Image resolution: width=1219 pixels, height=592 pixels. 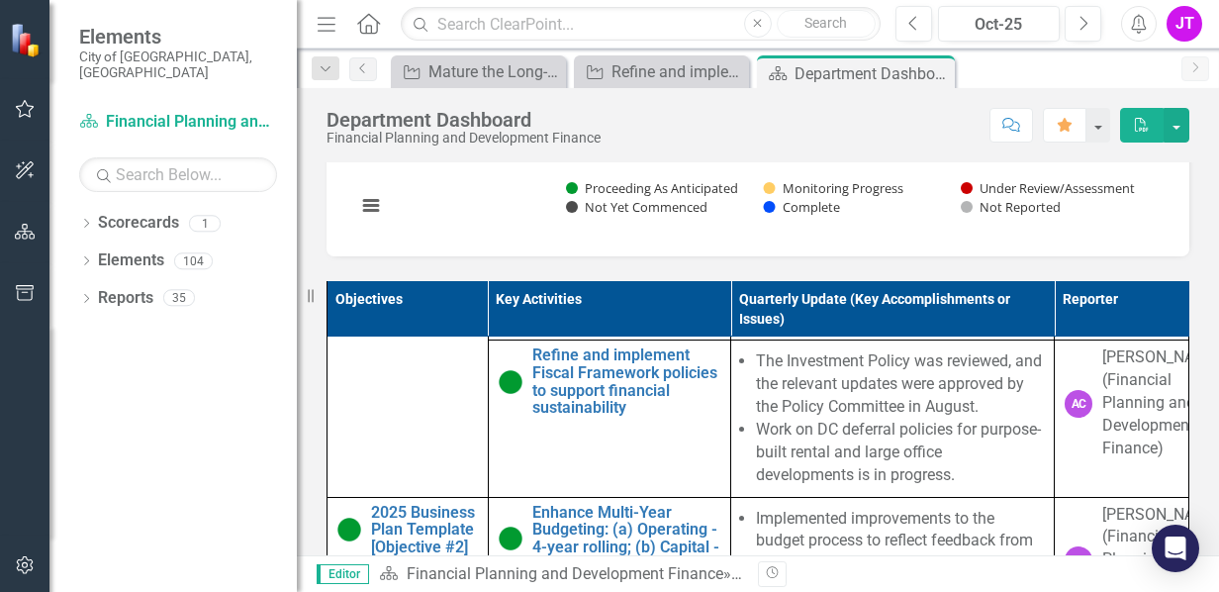 What do you see at coordinates (999, 25) in the screenshot?
I see `div: Oct-25` at bounding box center [999, 25].